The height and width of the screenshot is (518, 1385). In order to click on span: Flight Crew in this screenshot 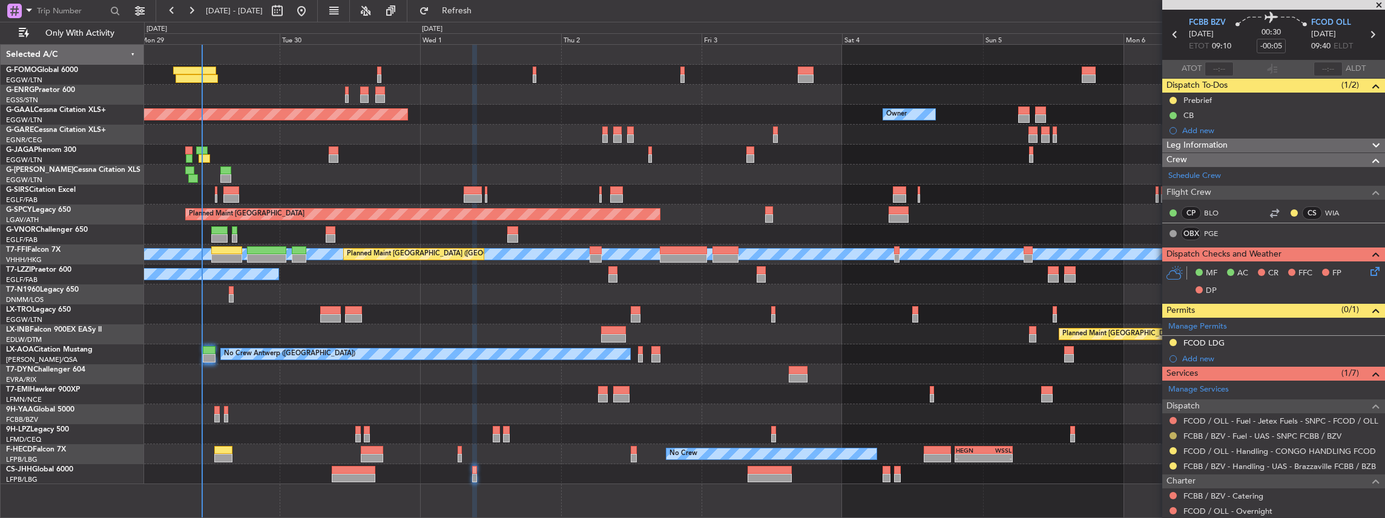, I will do `click(1189, 192)`.